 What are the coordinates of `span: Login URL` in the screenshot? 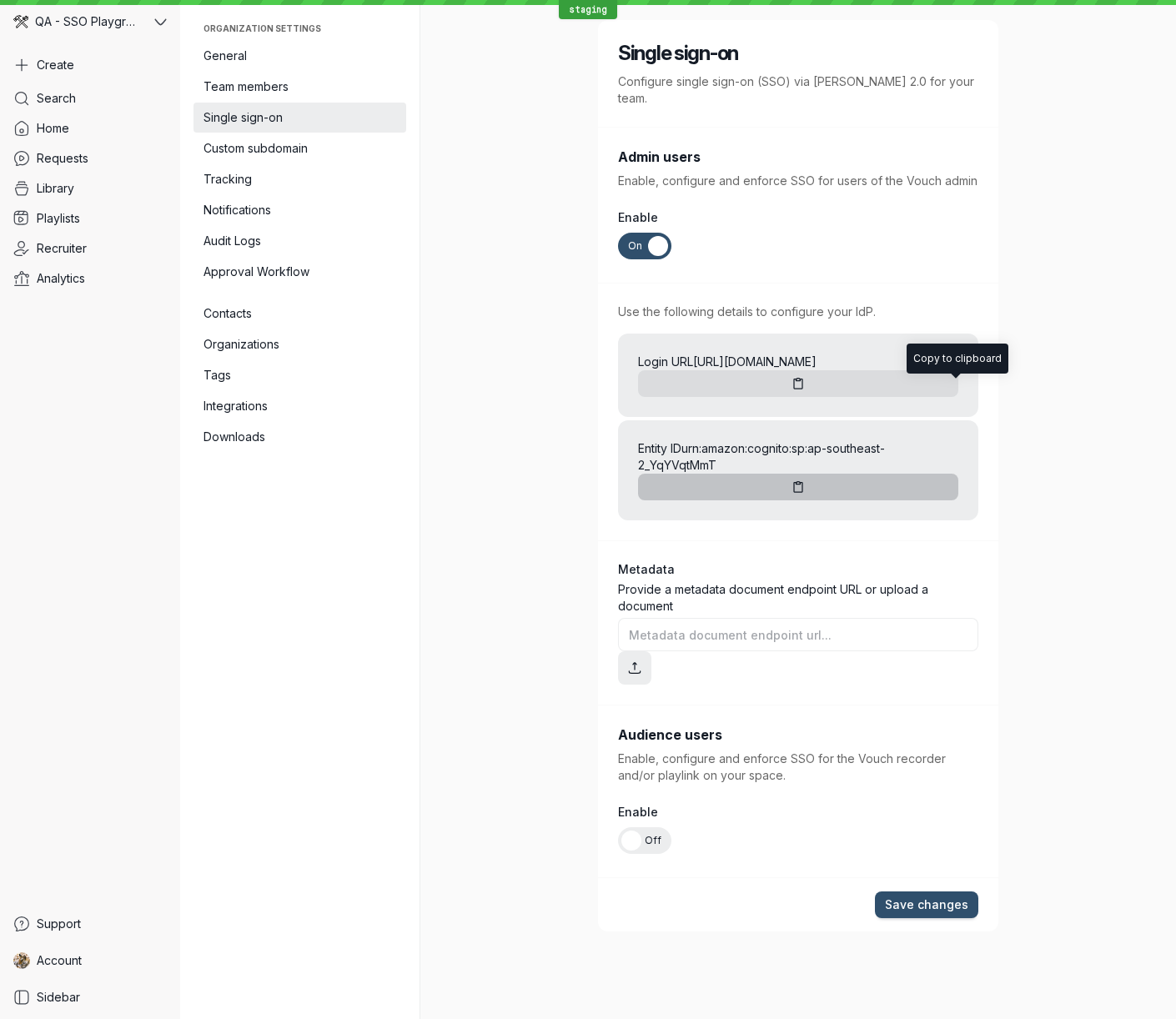 It's located at (666, 362).